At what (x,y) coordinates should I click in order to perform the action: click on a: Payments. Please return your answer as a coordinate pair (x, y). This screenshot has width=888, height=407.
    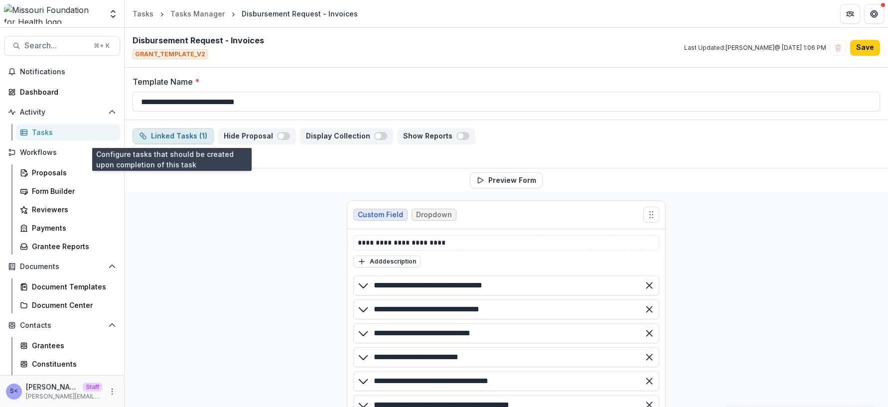
    Looking at the image, I should click on (68, 228).